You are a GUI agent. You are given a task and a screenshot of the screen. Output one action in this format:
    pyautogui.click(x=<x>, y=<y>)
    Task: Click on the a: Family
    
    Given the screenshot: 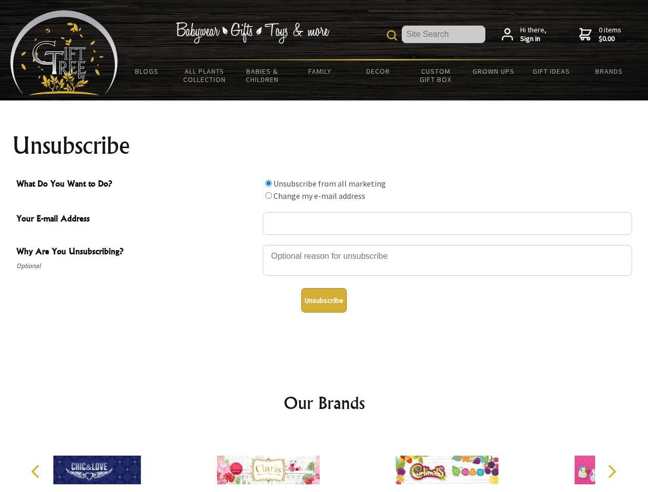 What is the action you would take?
    pyautogui.click(x=320, y=71)
    